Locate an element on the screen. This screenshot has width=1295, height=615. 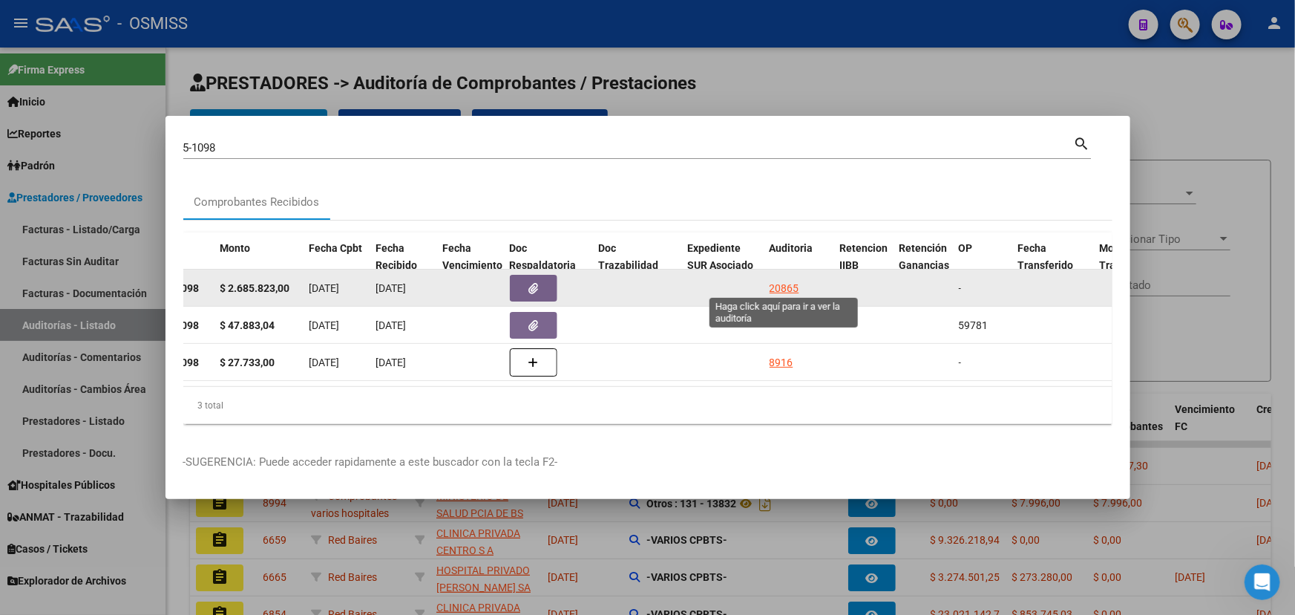
strong: $ 47.883,04 is located at coordinates (248, 325).